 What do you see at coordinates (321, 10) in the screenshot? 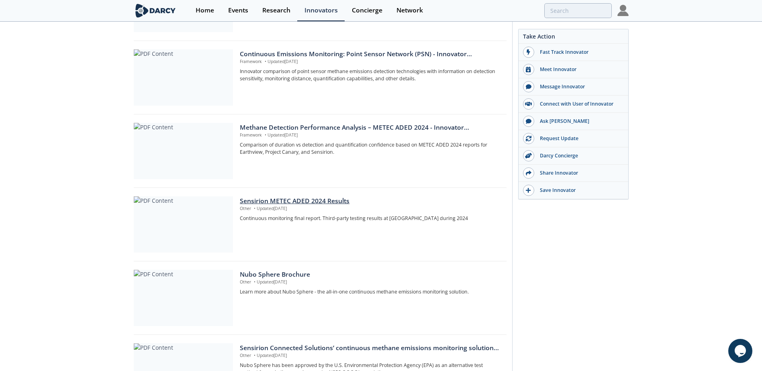
I see `div: Innovators` at bounding box center [321, 10].